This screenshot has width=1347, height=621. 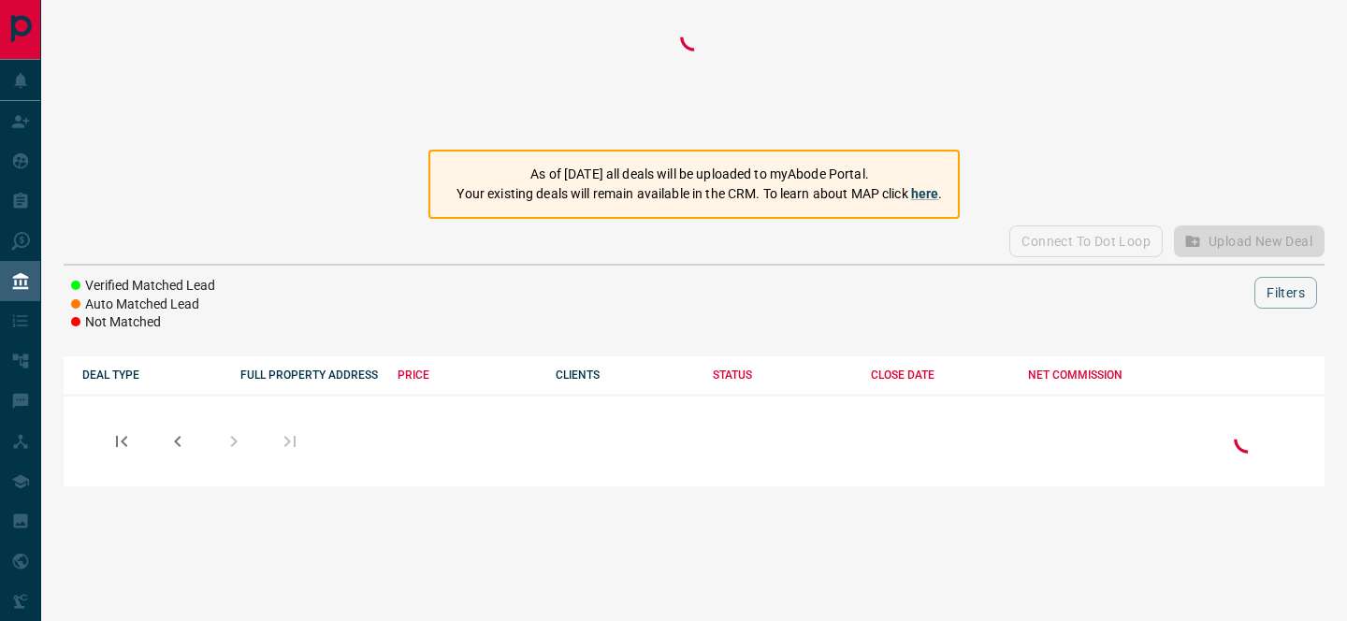 What do you see at coordinates (143, 305) in the screenshot?
I see `li: Auto Matched Lead` at bounding box center [143, 305].